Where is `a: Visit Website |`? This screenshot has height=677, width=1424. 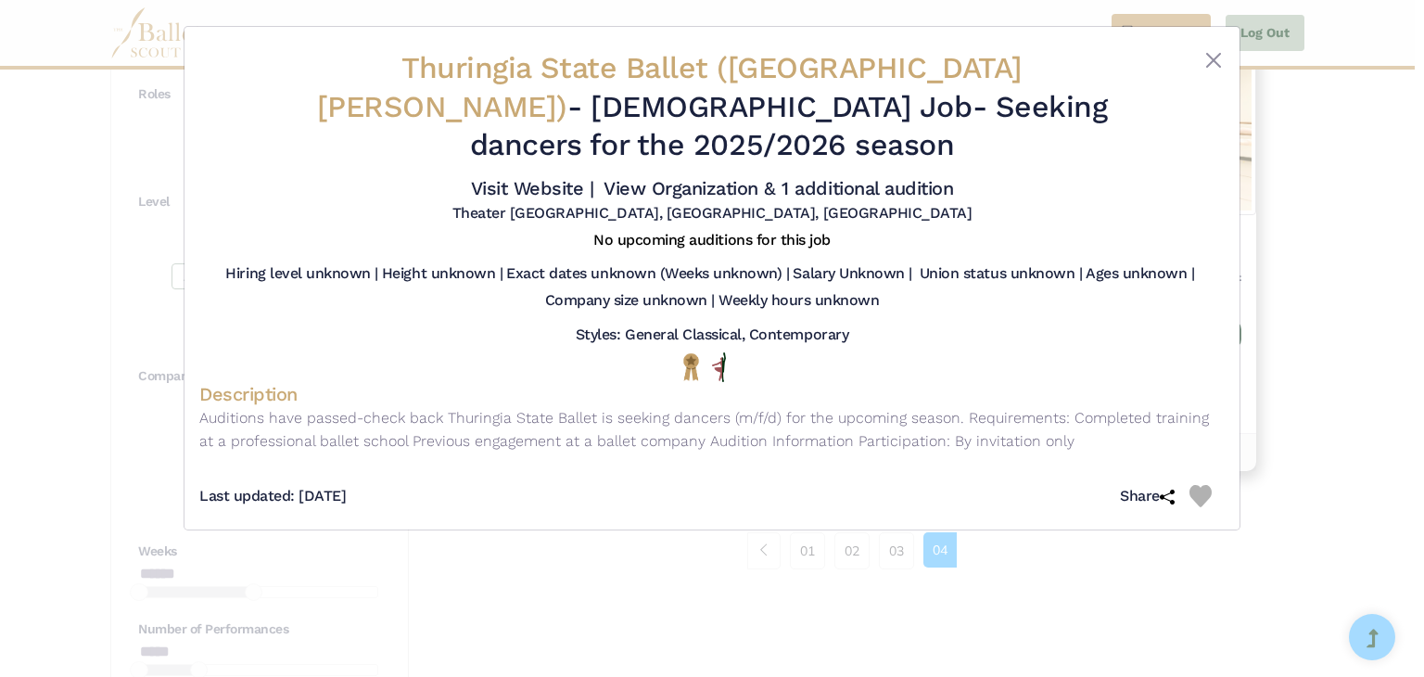
a: Visit Website | is located at coordinates (532, 188).